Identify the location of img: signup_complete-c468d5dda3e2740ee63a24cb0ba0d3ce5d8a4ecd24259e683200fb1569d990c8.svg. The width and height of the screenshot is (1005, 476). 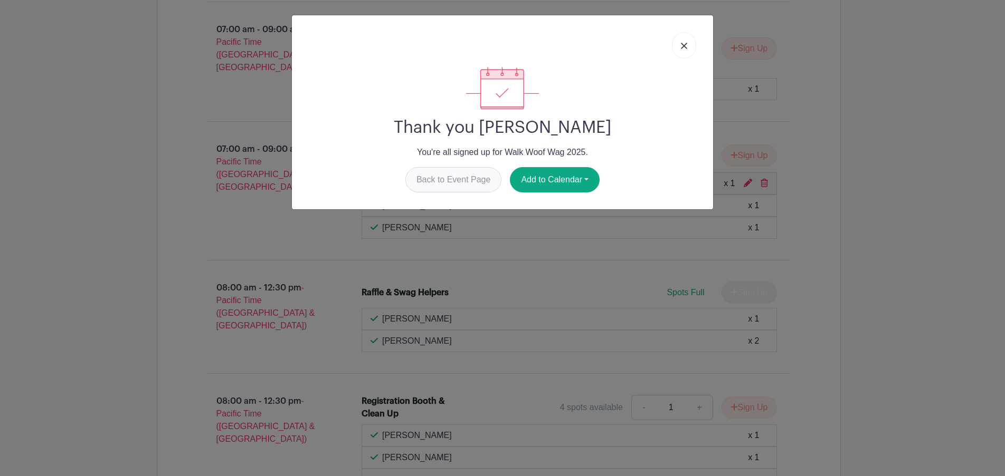
(502, 88).